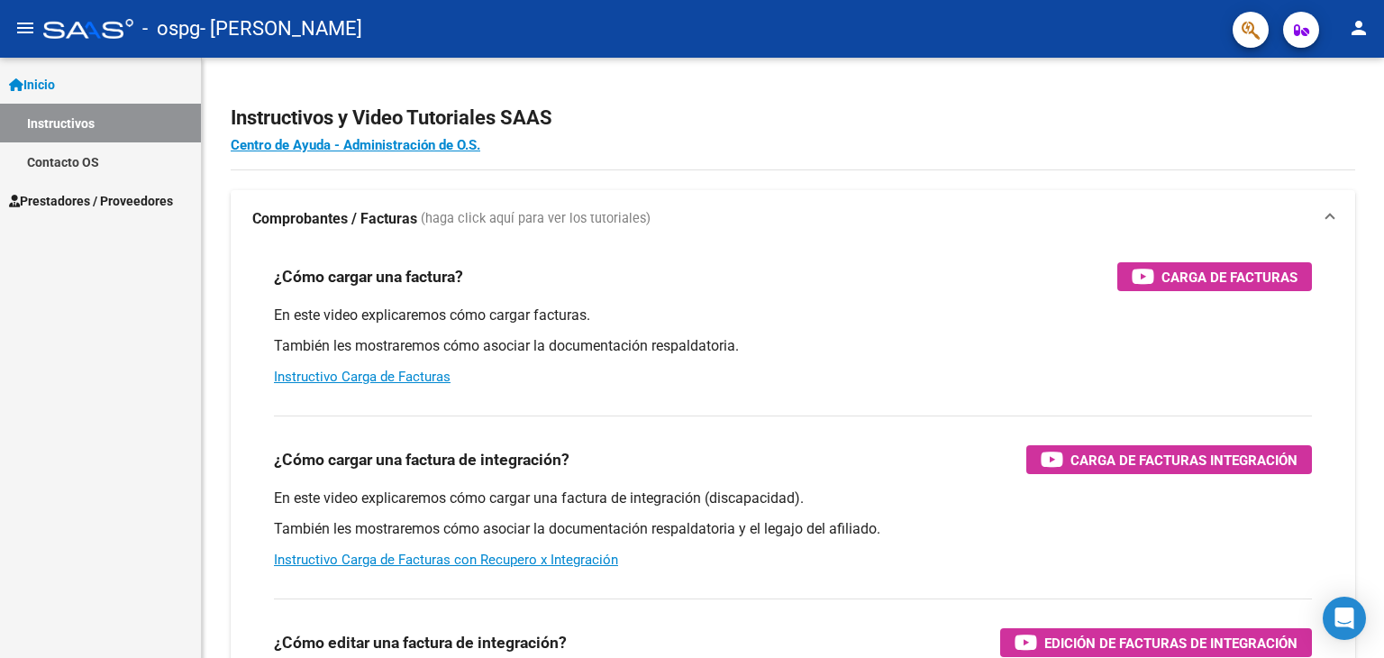 The width and height of the screenshot is (1384, 658). I want to click on button: Edición de Facturas de integración, so click(1156, 642).